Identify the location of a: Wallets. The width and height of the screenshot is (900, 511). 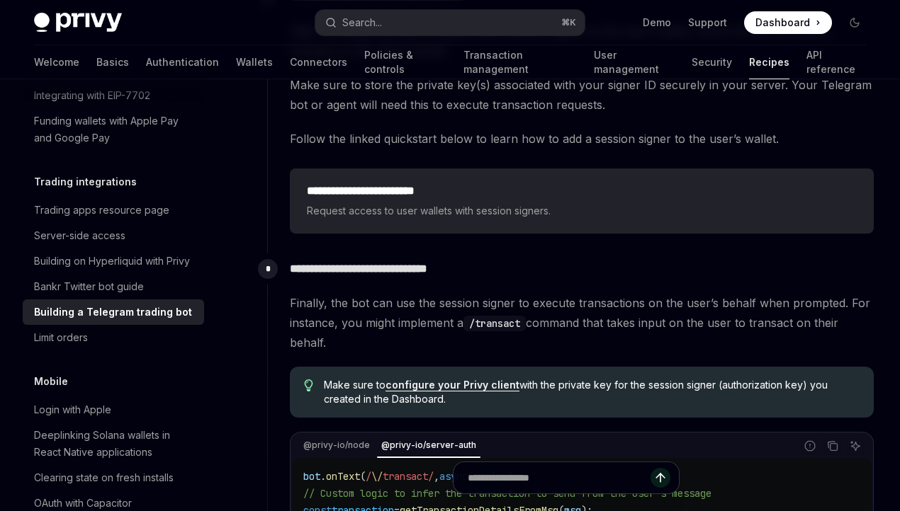
(254, 62).